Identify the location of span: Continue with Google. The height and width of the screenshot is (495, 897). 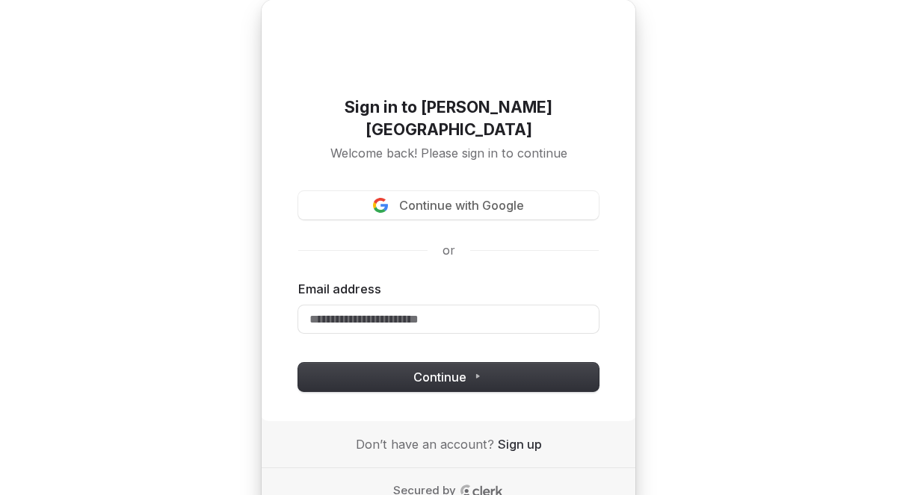
(461, 206).